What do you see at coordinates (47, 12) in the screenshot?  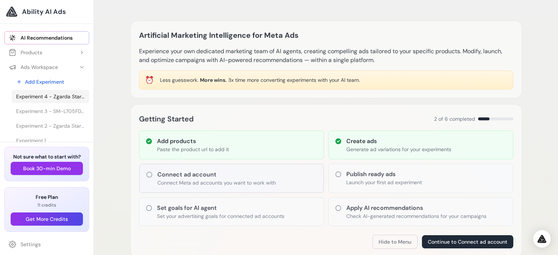 I see `a: Ability AI Ads` at bounding box center [47, 12].